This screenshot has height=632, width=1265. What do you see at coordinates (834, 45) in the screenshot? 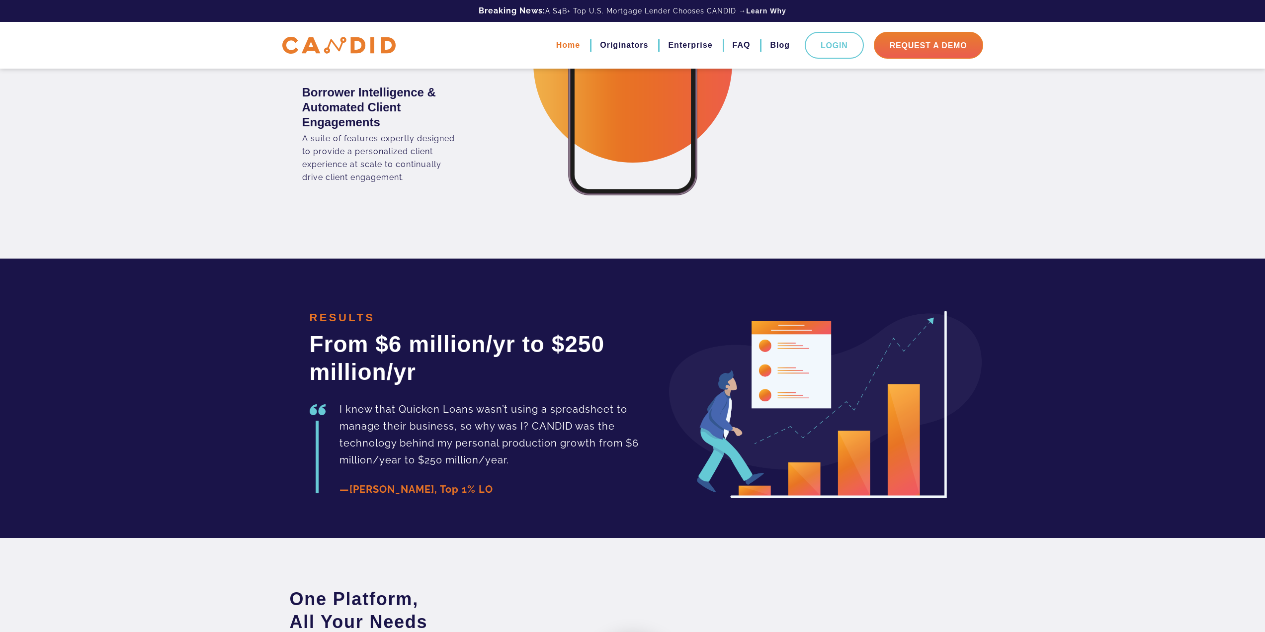
I see `a: Login` at bounding box center [834, 45].